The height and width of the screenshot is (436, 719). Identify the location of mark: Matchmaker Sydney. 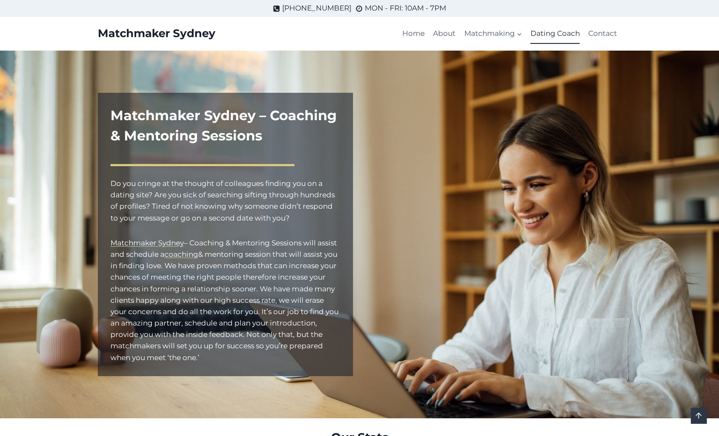
(147, 243).